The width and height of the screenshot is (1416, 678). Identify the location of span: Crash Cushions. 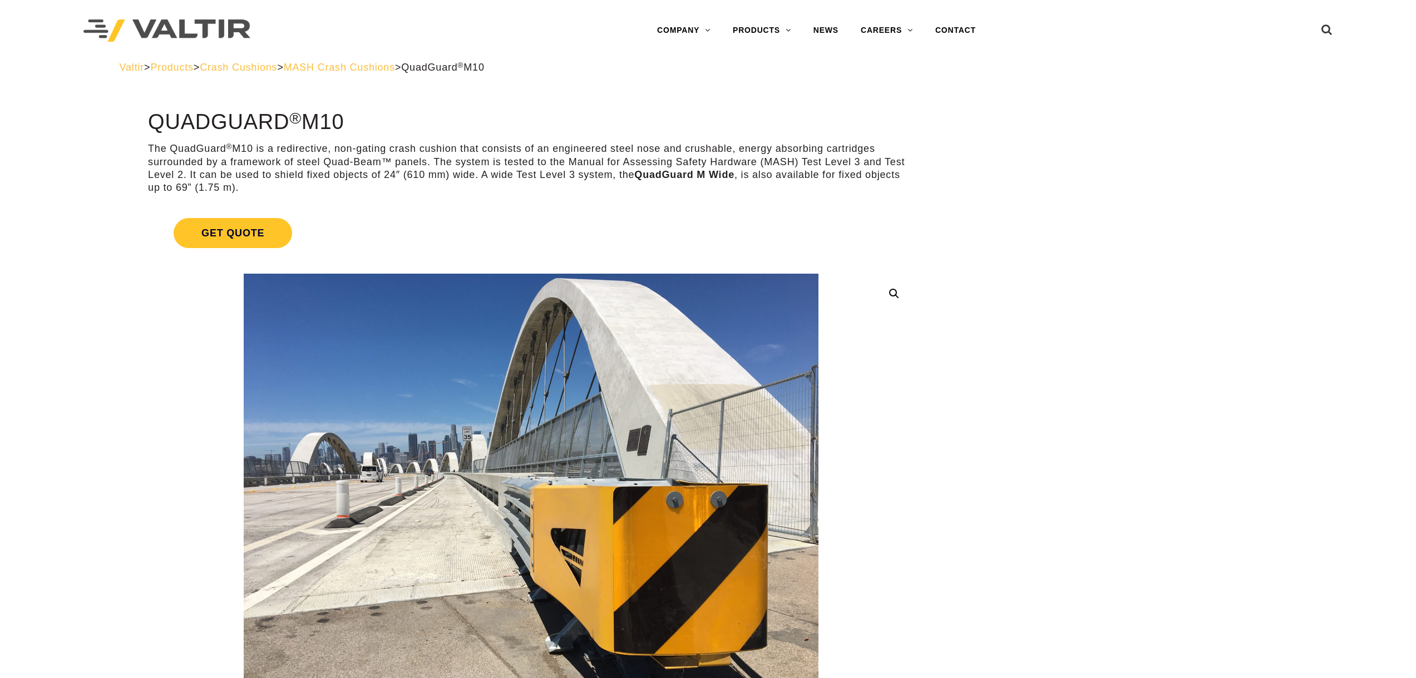
(238, 67).